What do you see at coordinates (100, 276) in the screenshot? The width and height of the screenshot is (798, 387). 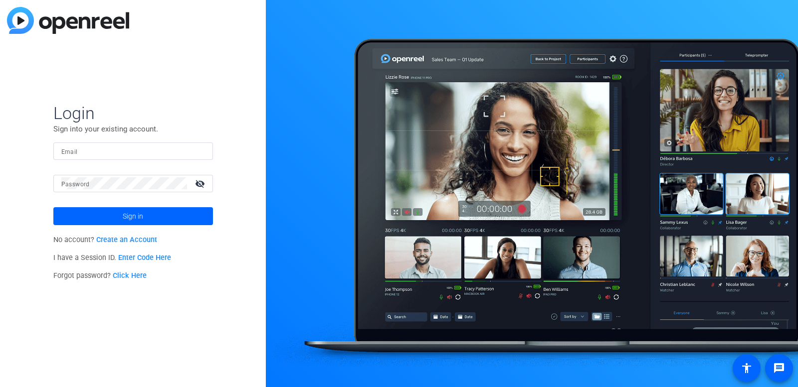 I see `span: Forgot password?` at bounding box center [100, 276].